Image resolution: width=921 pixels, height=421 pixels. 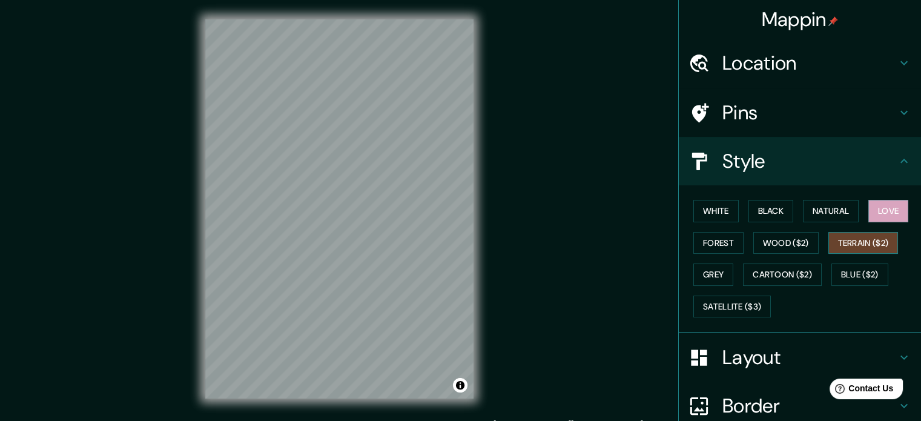 I want to click on h4: Mappin, so click(x=800, y=19).